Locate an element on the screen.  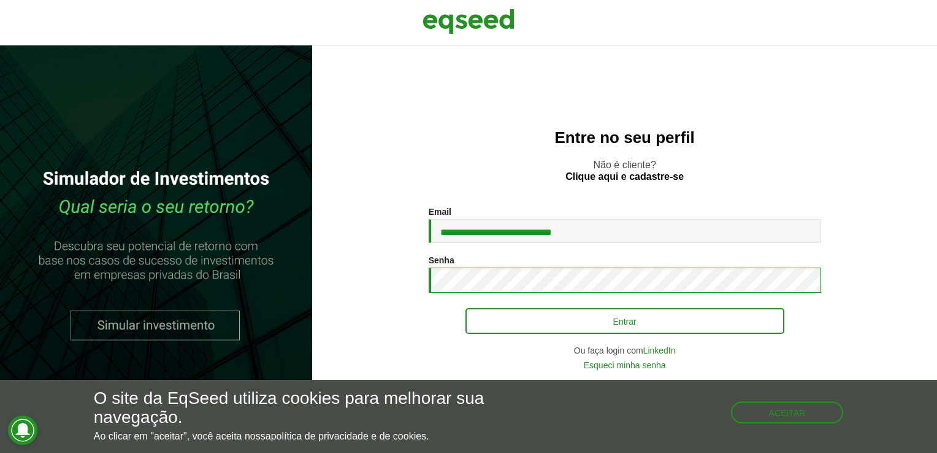
button: Entrar is located at coordinates (625, 321).